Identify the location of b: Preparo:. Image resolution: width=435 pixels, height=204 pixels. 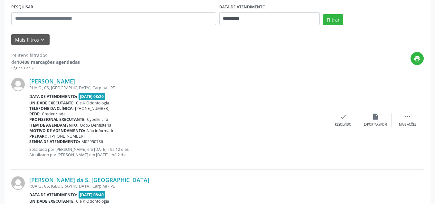
(39, 136).